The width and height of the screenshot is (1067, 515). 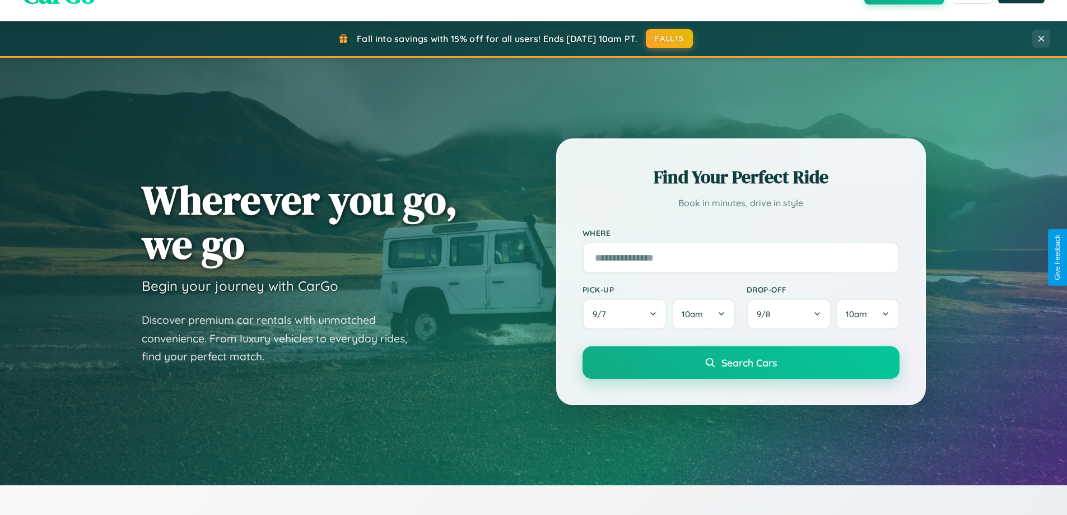 What do you see at coordinates (741, 177) in the screenshot?
I see `h2: Find Your Perfect Ride` at bounding box center [741, 177].